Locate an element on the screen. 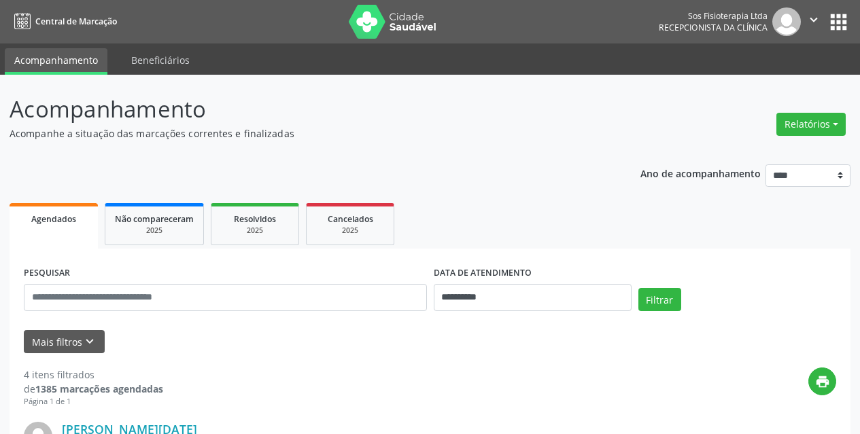 Image resolution: width=860 pixels, height=434 pixels. span: Resolvidos is located at coordinates (255, 219).